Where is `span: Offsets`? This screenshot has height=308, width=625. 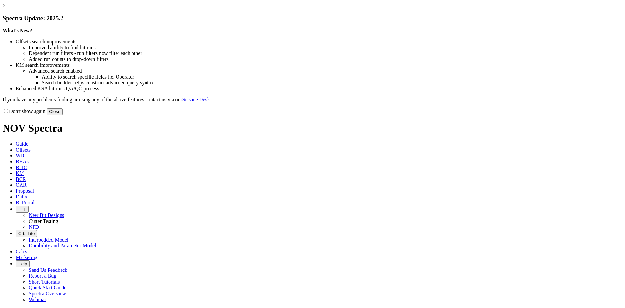
span: Offsets is located at coordinates (23, 150).